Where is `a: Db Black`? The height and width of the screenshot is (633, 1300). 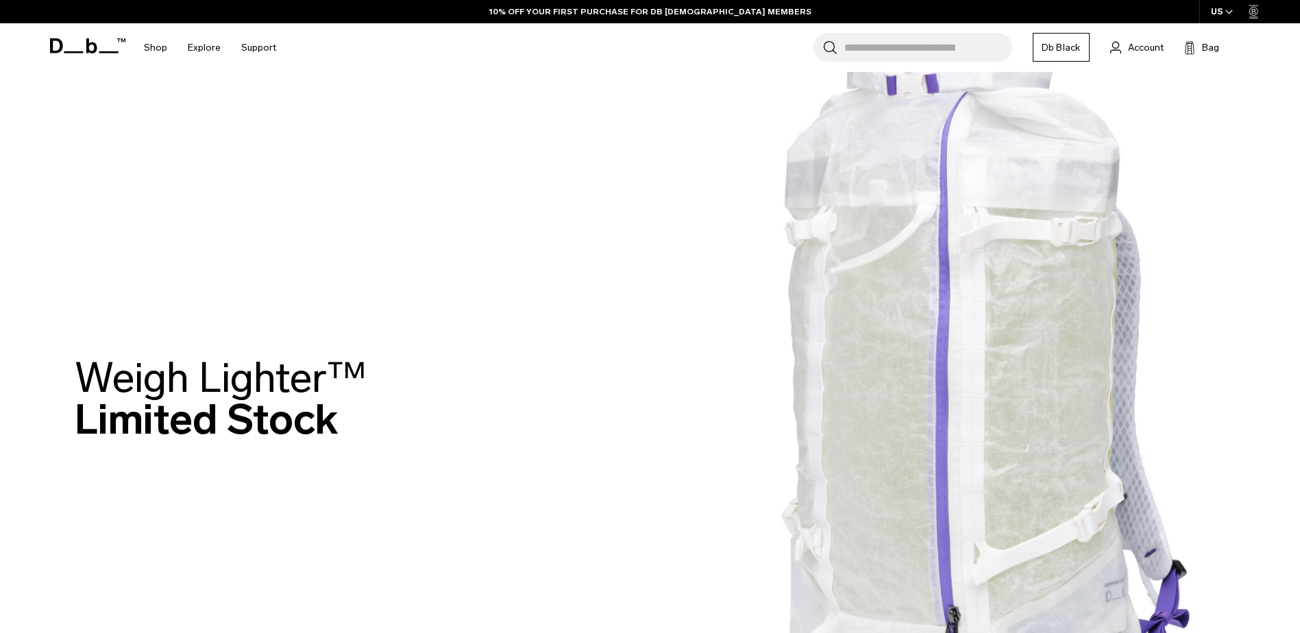
a: Db Black is located at coordinates (1061, 47).